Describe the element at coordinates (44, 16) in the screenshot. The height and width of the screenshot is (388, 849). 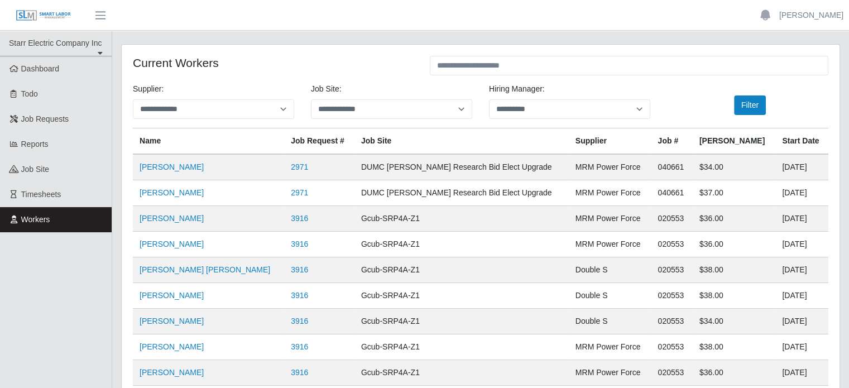
I see `img: SLM Logo` at that location.